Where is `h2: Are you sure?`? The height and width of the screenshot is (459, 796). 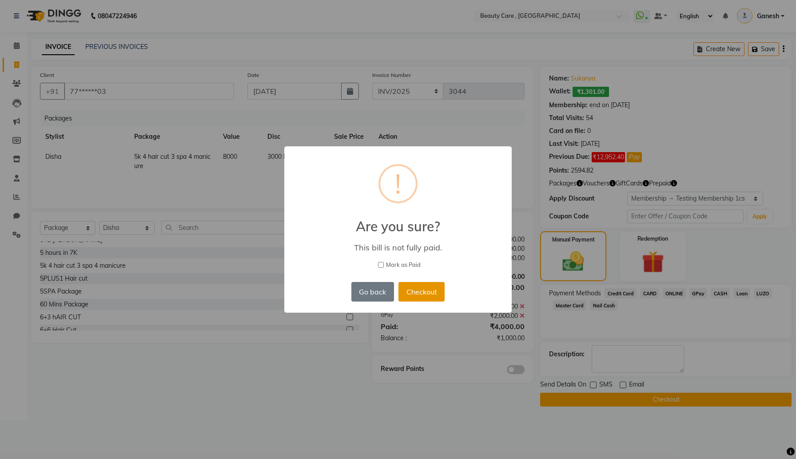
h2: Are you sure? is located at coordinates (398, 221).